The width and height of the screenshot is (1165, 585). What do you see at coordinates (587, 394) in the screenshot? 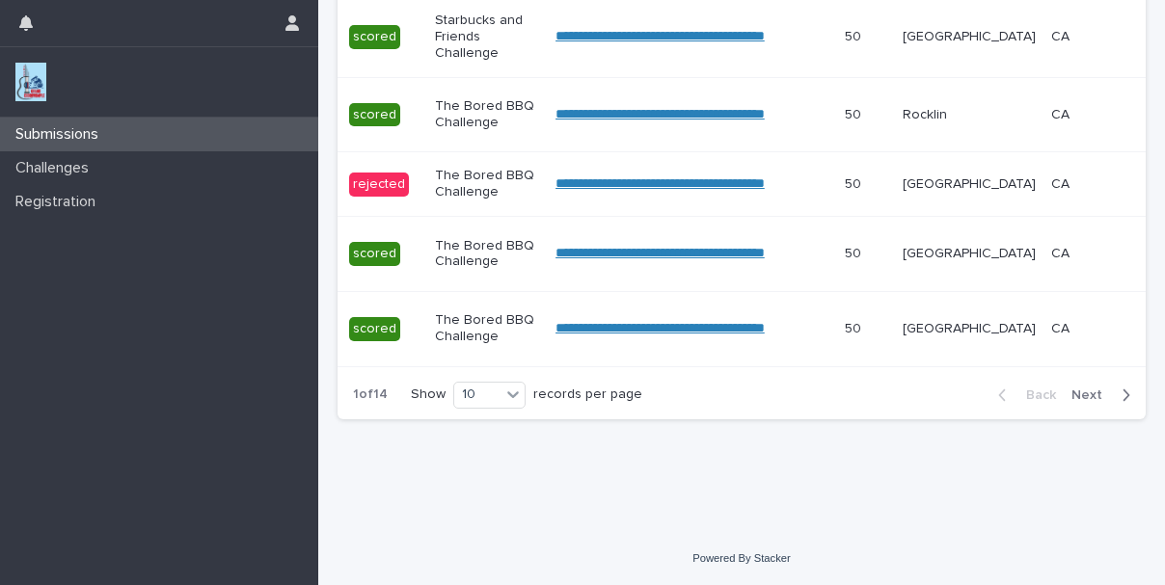
I see `p: records per page` at bounding box center [587, 394].